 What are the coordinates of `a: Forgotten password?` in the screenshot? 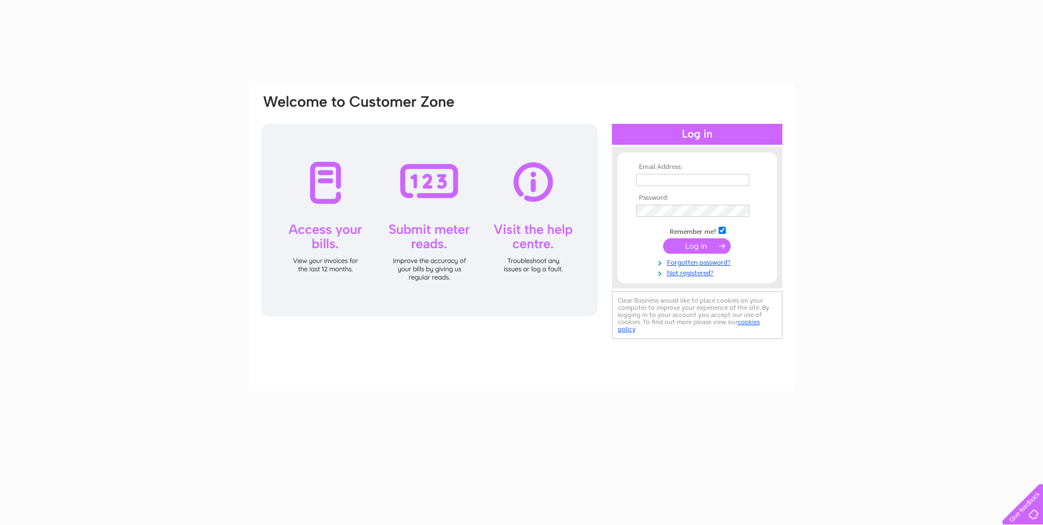 It's located at (698, 261).